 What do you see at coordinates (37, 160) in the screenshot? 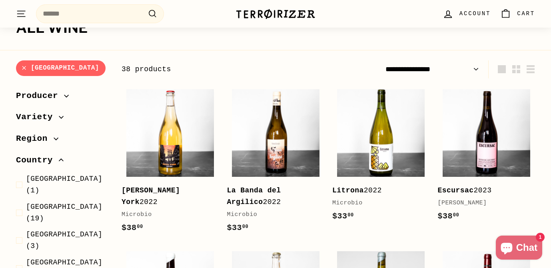
I see `span: Country` at bounding box center [37, 160].